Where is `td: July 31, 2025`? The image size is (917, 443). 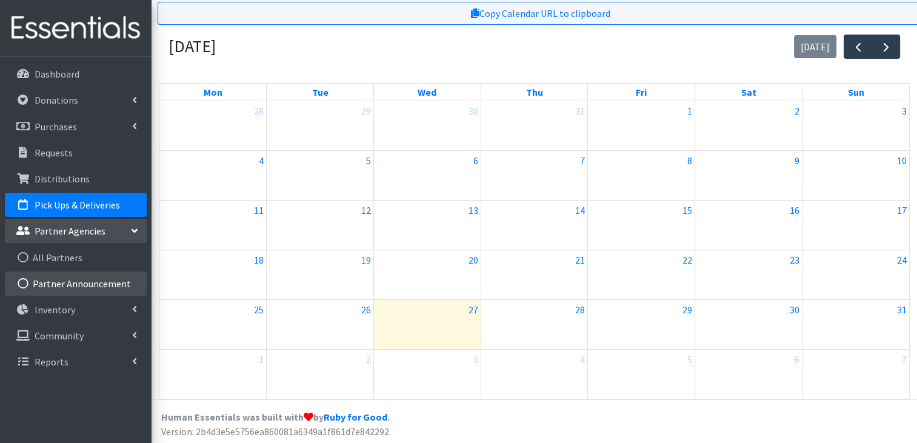 td: July 31, 2025 is located at coordinates (534, 126).